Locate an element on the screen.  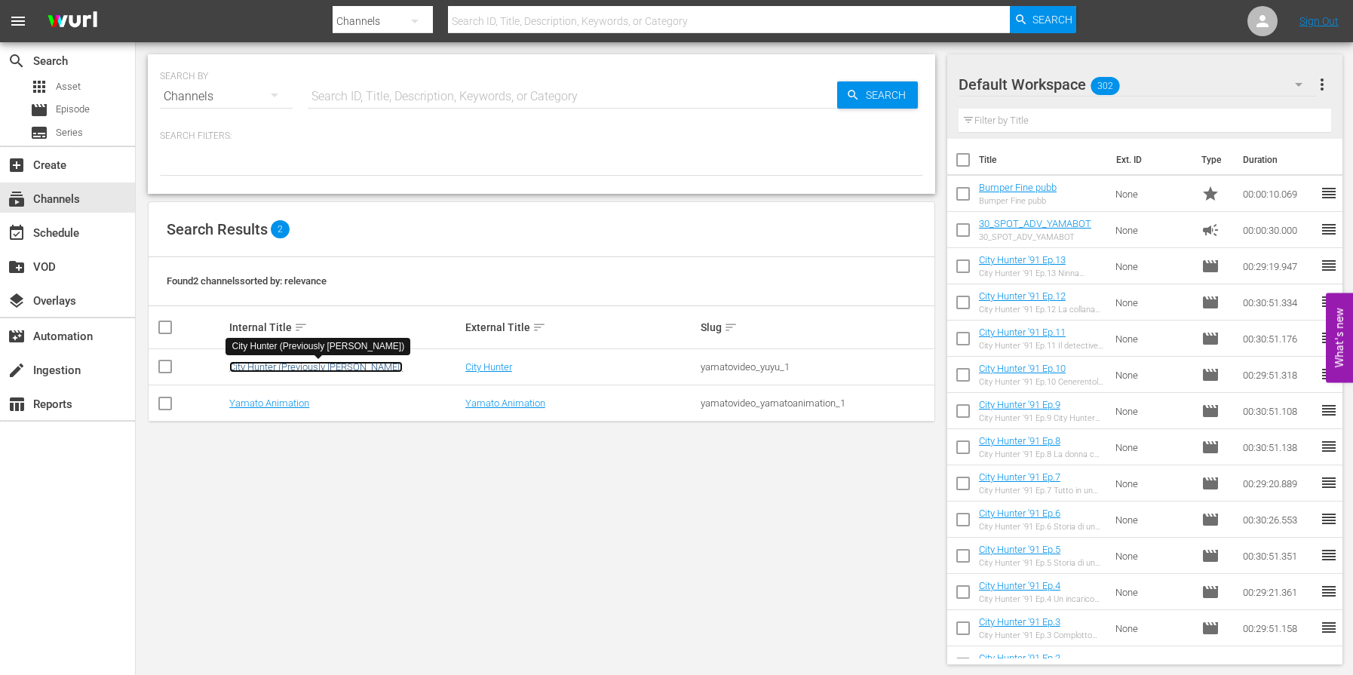
td: 00:29:21.361 is located at coordinates (1278, 592).